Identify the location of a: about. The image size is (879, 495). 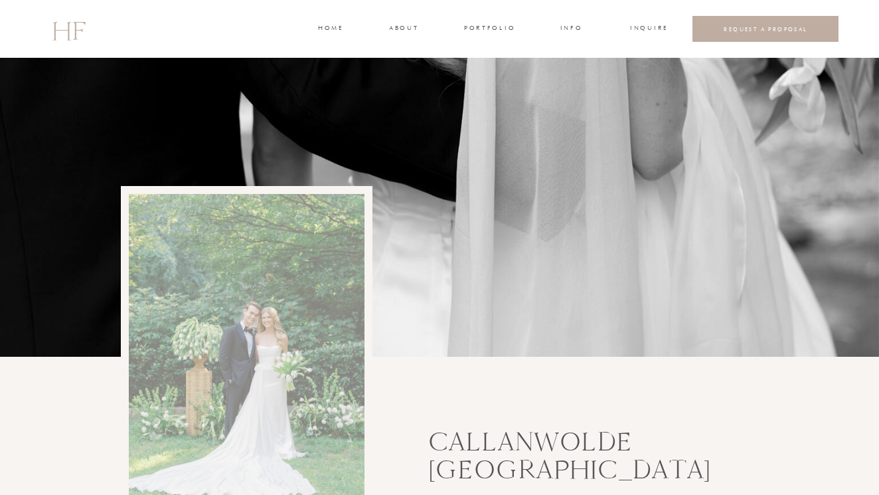
(403, 29).